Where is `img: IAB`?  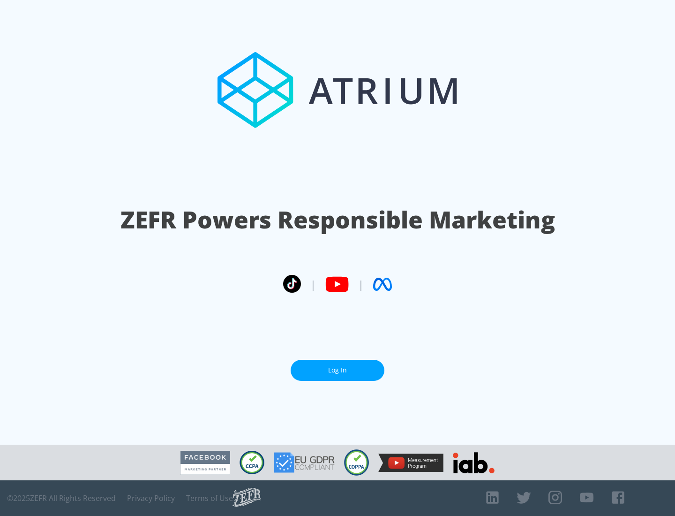
img: IAB is located at coordinates (474, 462).